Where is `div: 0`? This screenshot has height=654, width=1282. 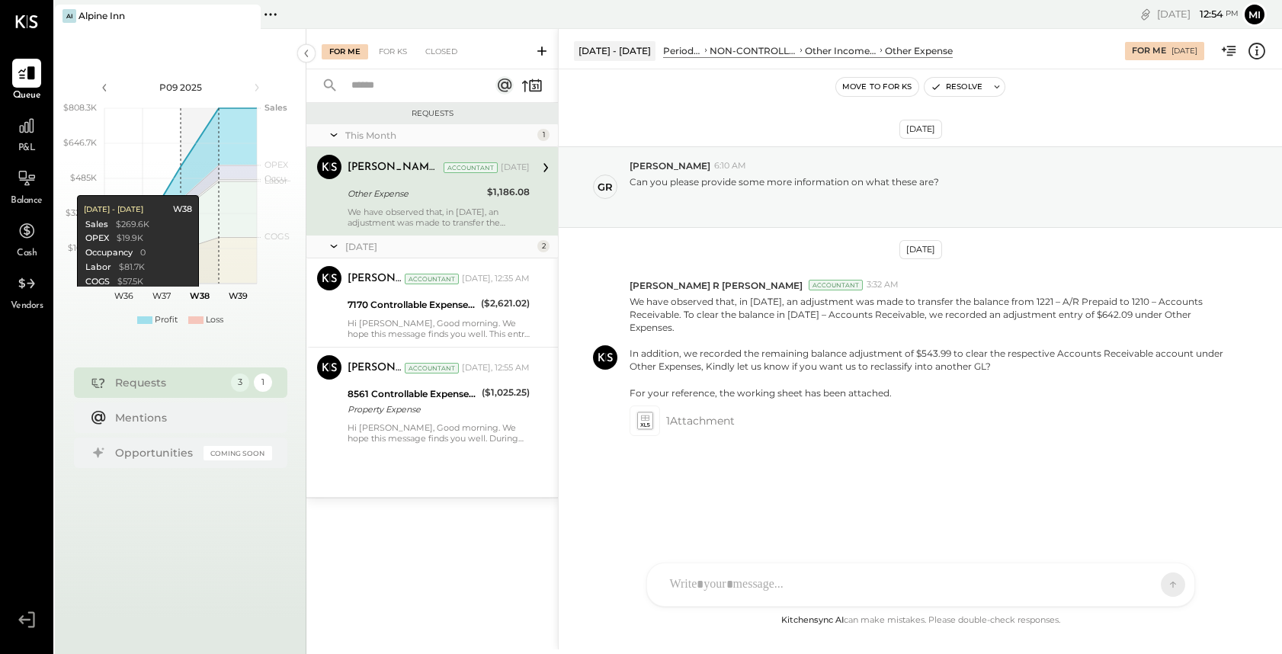 div: 0 is located at coordinates (142, 253).